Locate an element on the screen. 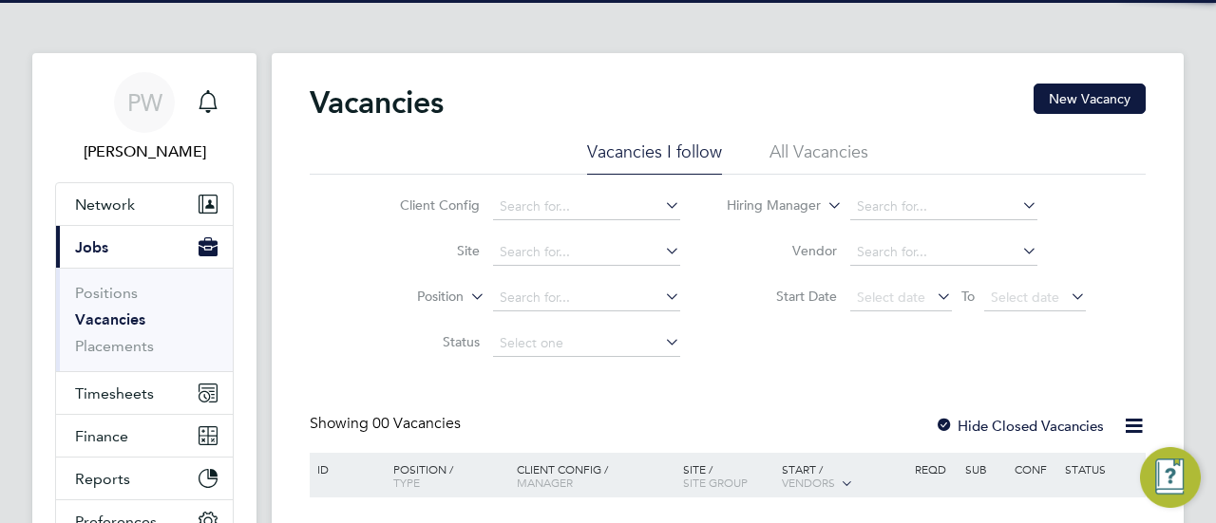 This screenshot has width=1216, height=523. label: Hide Closed Vacancies is located at coordinates (1019, 426).